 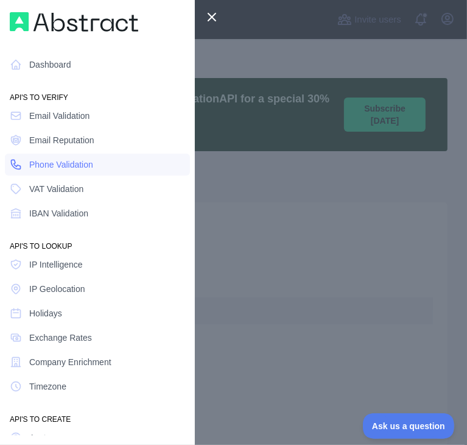 What do you see at coordinates (97, 189) in the screenshot?
I see `a: VAT Validation` at bounding box center [97, 189].